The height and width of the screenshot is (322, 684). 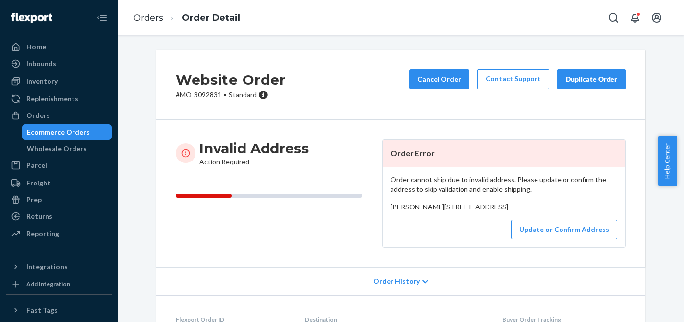 What do you see at coordinates (439, 79) in the screenshot?
I see `button: Cancel Order` at bounding box center [439, 79].